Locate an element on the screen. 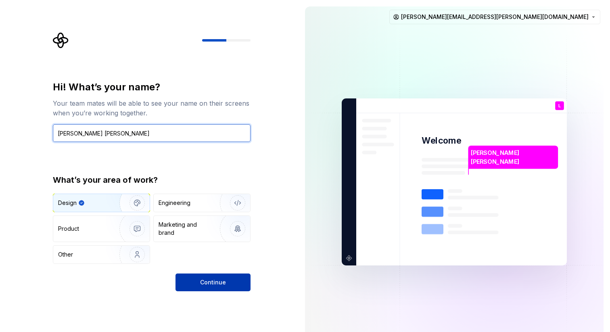 This screenshot has height=332, width=610. span: Continue is located at coordinates (213, 282).